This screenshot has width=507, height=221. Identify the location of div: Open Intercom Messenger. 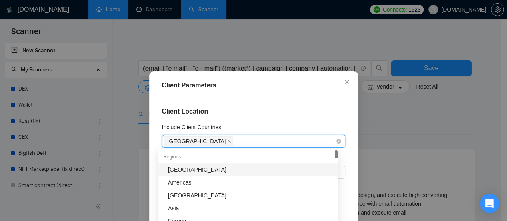
(489, 203).